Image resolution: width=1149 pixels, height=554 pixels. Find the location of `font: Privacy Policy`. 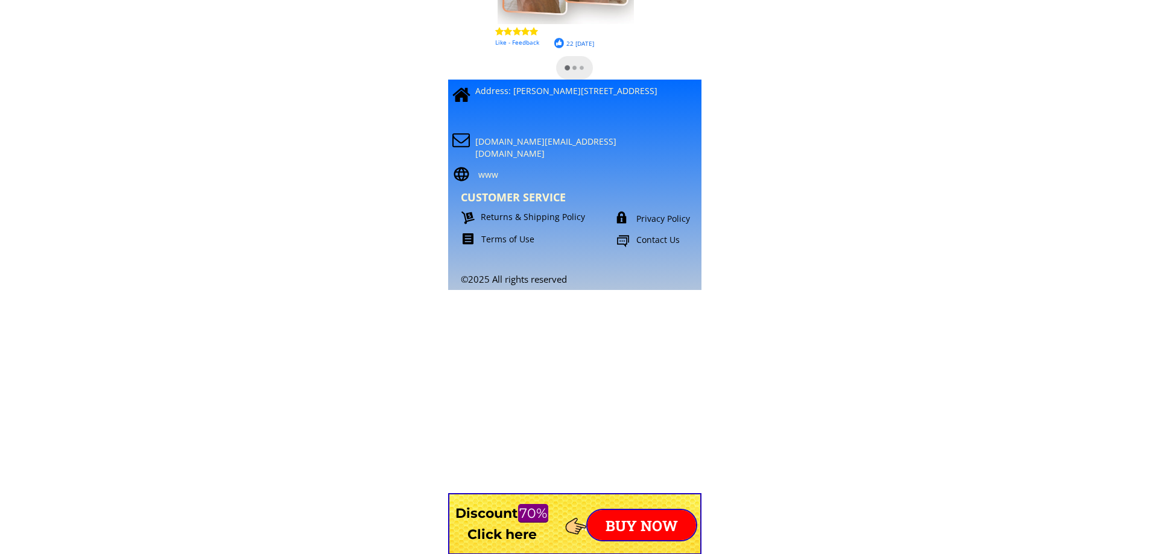

font: Privacy Policy is located at coordinates (663, 218).